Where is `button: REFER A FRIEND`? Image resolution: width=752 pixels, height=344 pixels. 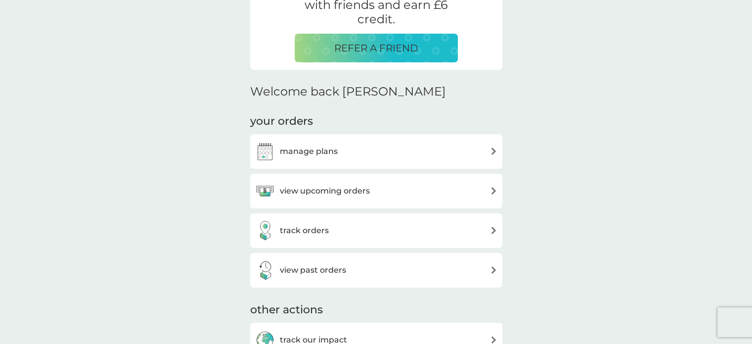
button: REFER A FRIEND is located at coordinates (376, 48).